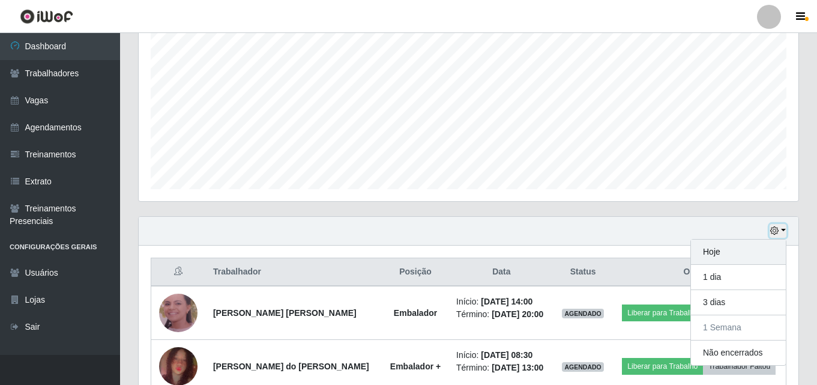  Describe the element at coordinates (415, 366) in the screenshot. I see `strong: Embalador +` at that location.